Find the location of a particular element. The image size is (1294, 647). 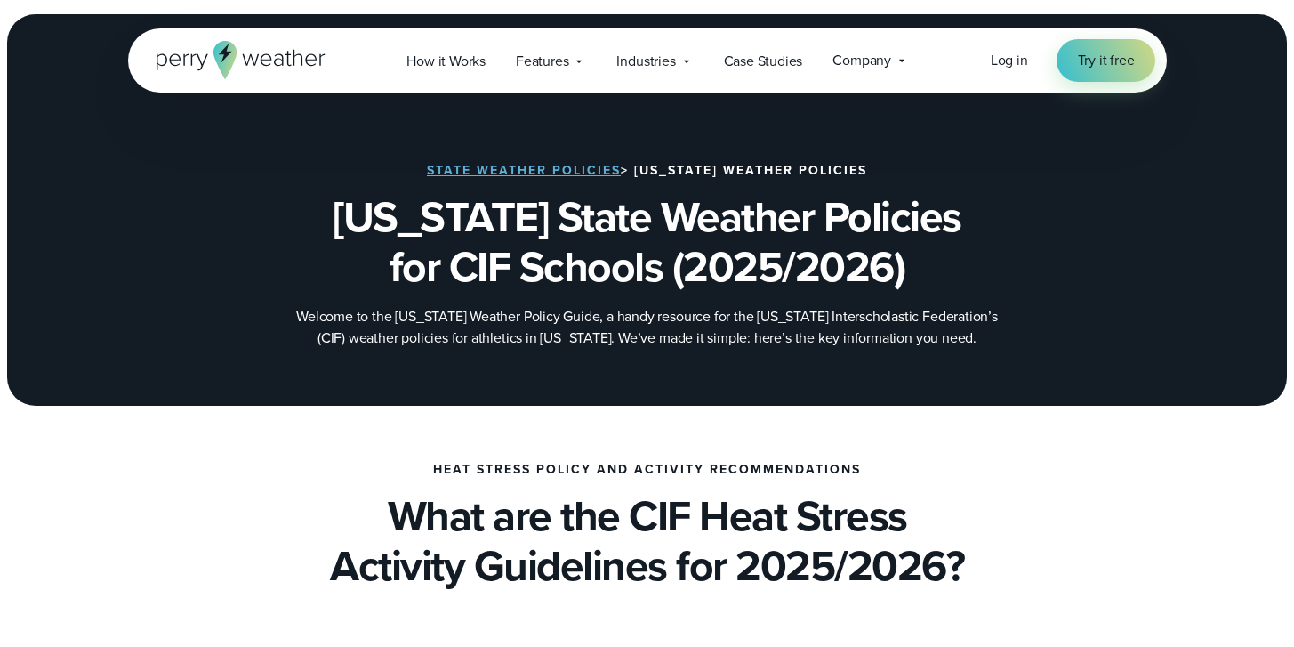

a: Try it free is located at coordinates (1107, 60).